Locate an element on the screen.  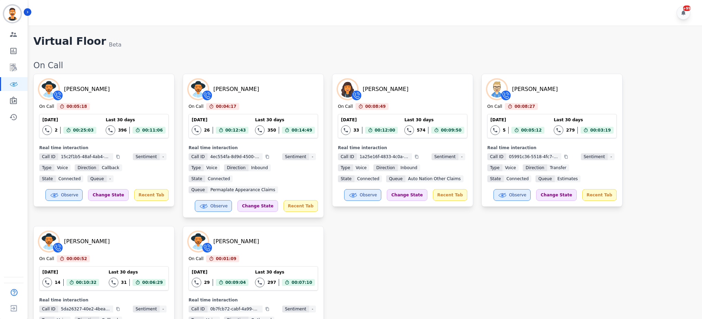
span: 0b7fcb72-cabf-4a99-bd82-4cc15b154bcc is located at coordinates (235, 309).